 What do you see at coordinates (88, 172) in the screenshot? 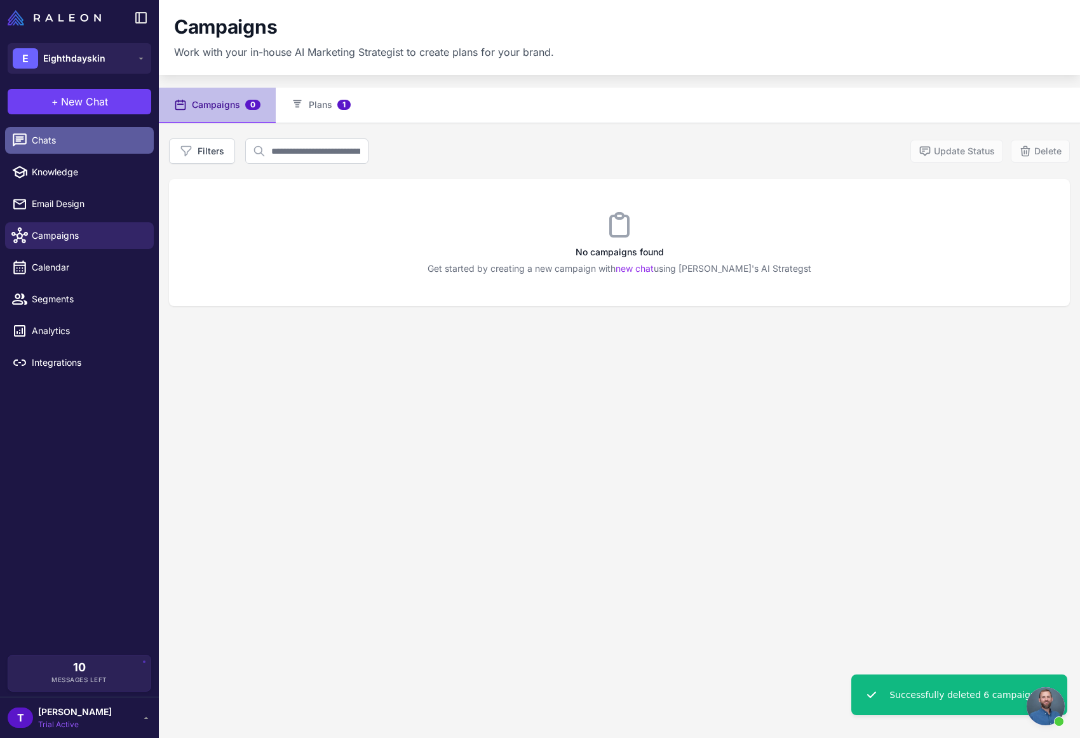
I see `span: Knowledge` at bounding box center [88, 172].